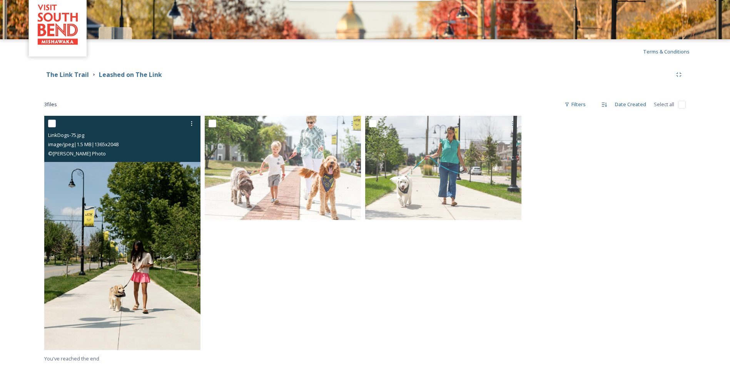 Image resolution: width=730 pixels, height=367 pixels. I want to click on span: You've reached the end, so click(72, 359).